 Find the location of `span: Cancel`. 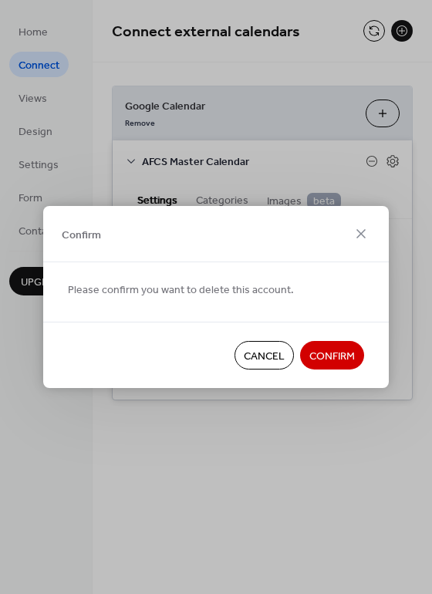

span: Cancel is located at coordinates (264, 356).